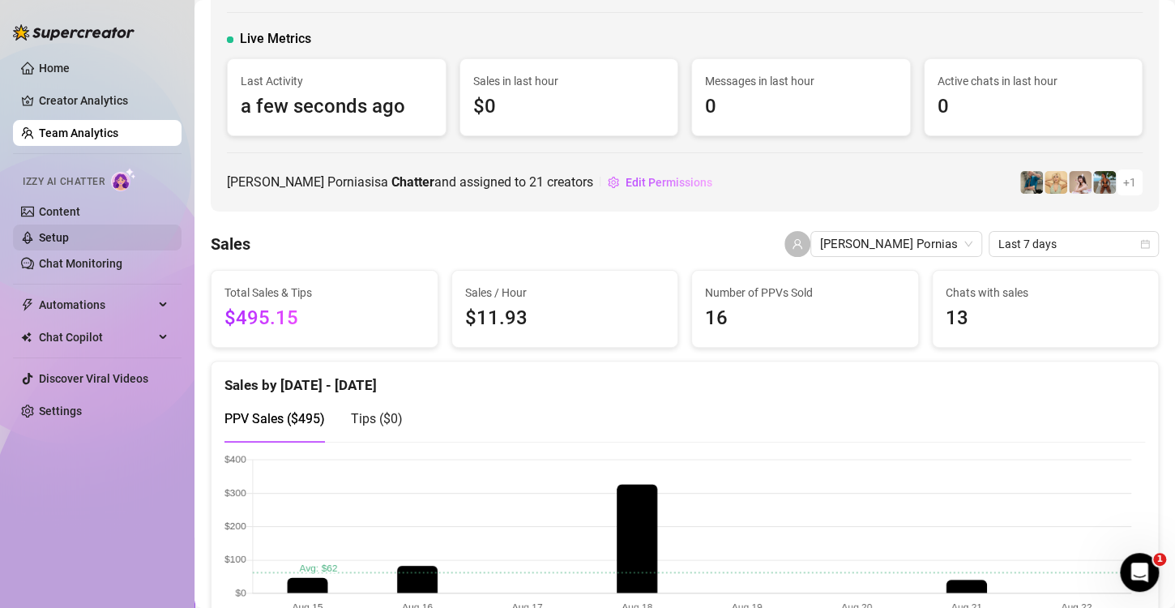 The height and width of the screenshot is (608, 1175). Describe the element at coordinates (536, 182) in the screenshot. I see `span: 21` at that location.